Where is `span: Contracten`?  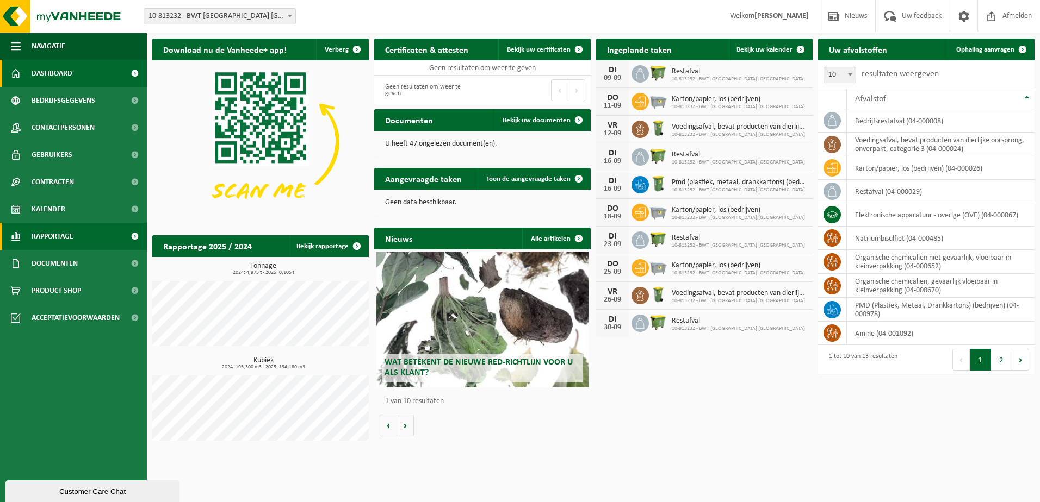 span: Contracten is located at coordinates (53, 182).